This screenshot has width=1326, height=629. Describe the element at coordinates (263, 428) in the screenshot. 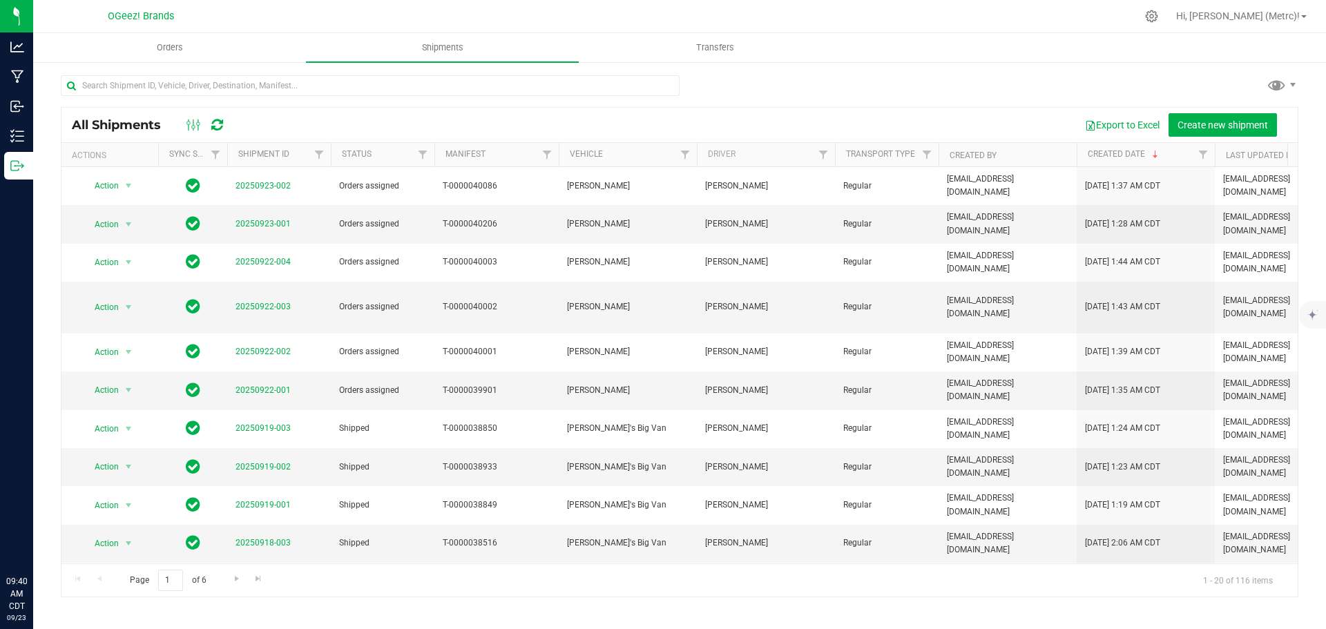

I see `a: 20250919-003` at that location.